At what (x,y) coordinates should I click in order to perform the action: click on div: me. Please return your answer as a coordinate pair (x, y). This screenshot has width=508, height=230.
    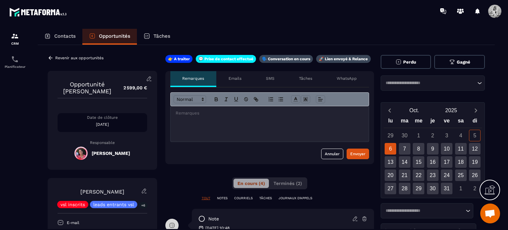
    Looking at the image, I should click on (418, 122).